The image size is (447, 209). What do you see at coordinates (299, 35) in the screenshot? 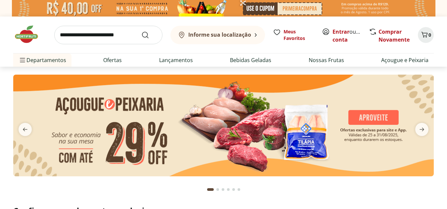
I see `span: Meus Favoritos` at bounding box center [299, 35].